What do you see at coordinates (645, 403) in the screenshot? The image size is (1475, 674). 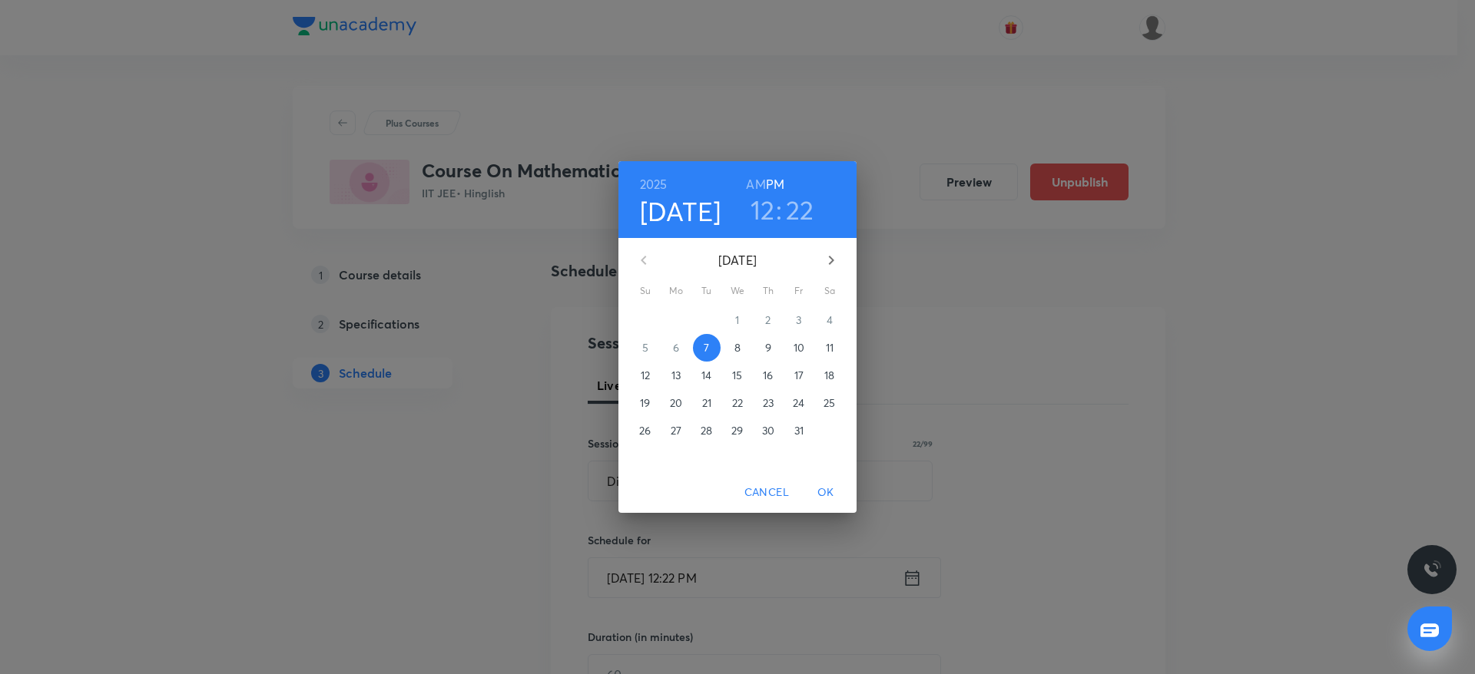 I see `button: 19` at bounding box center [645, 403].